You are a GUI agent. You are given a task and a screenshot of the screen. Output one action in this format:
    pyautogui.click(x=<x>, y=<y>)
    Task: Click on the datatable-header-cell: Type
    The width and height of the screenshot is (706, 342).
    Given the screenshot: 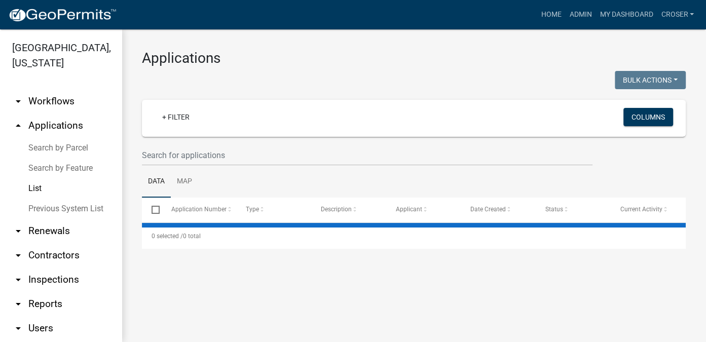 What is the action you would take?
    pyautogui.click(x=274, y=210)
    